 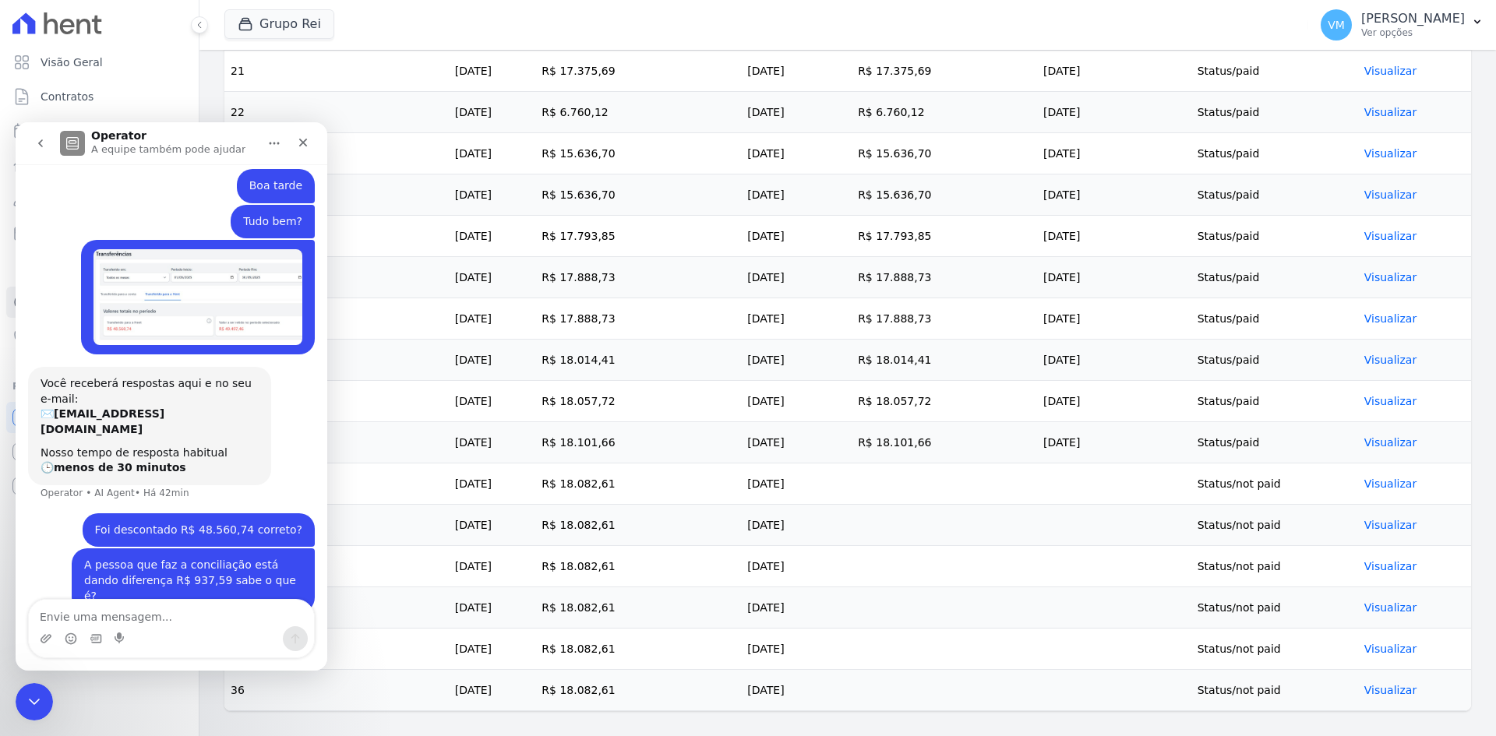 I want to click on span: VM, so click(x=1336, y=25).